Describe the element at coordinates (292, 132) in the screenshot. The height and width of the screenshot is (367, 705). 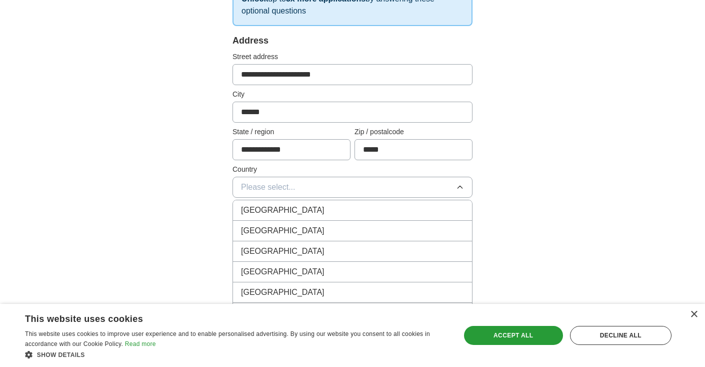
I see `label: State / region` at that location.